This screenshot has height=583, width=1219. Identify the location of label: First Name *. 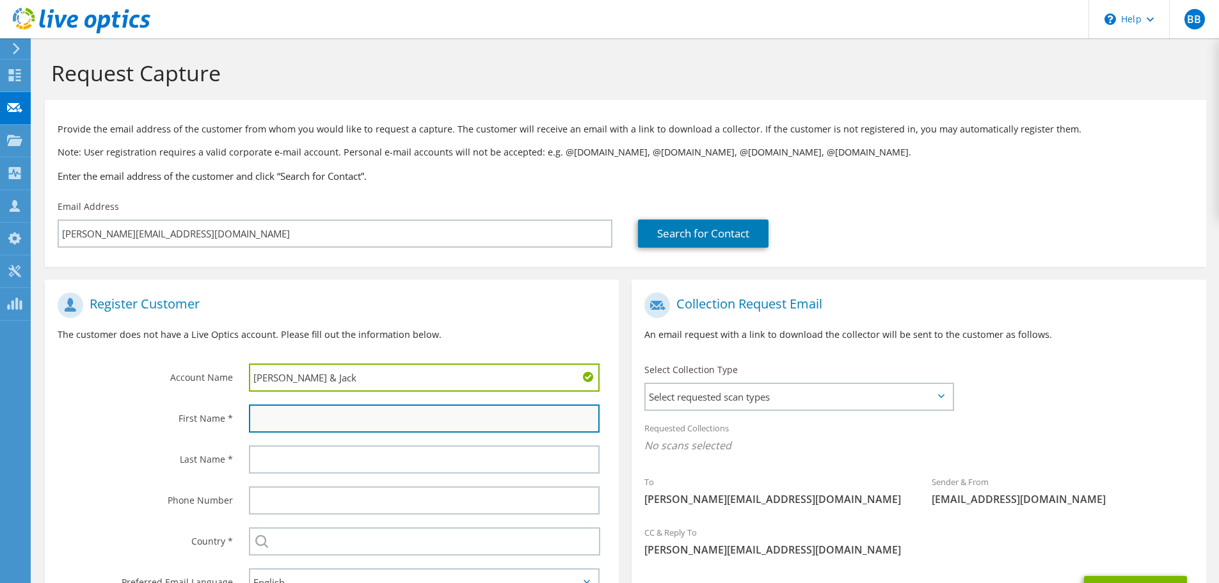
(145, 415).